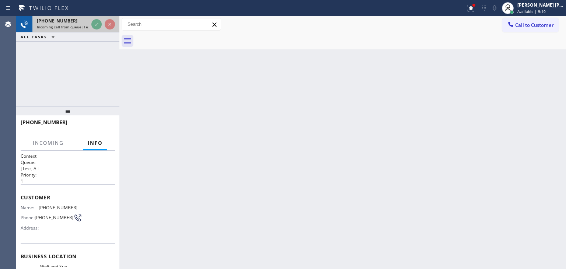 The height and width of the screenshot is (269, 566). I want to click on h2: Priority:, so click(68, 175).